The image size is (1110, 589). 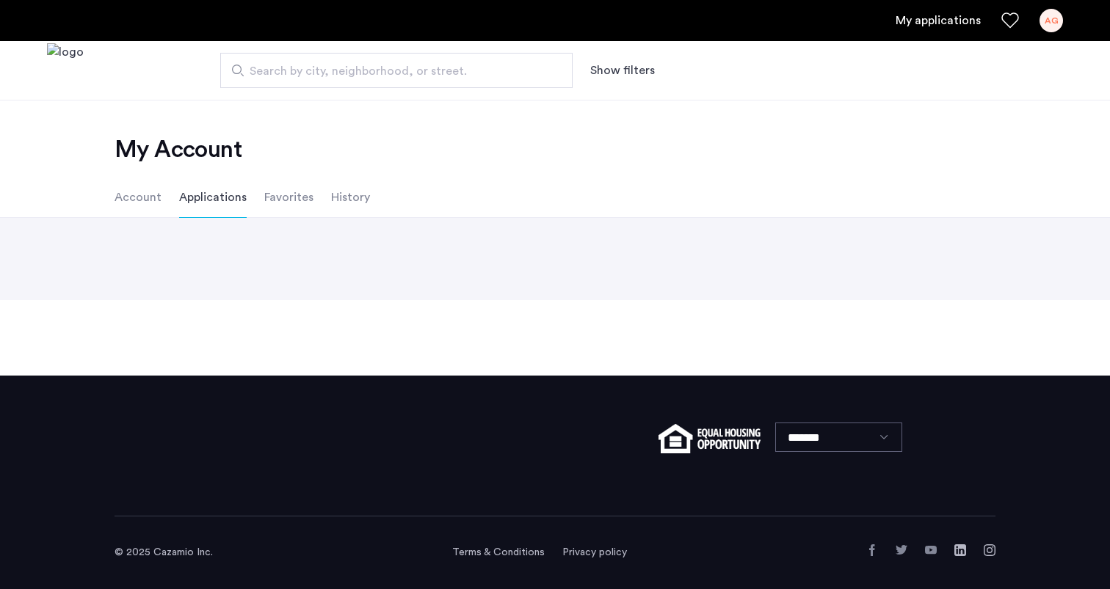 What do you see at coordinates (960, 550) in the screenshot?
I see `a: LinkedIn` at bounding box center [960, 550].